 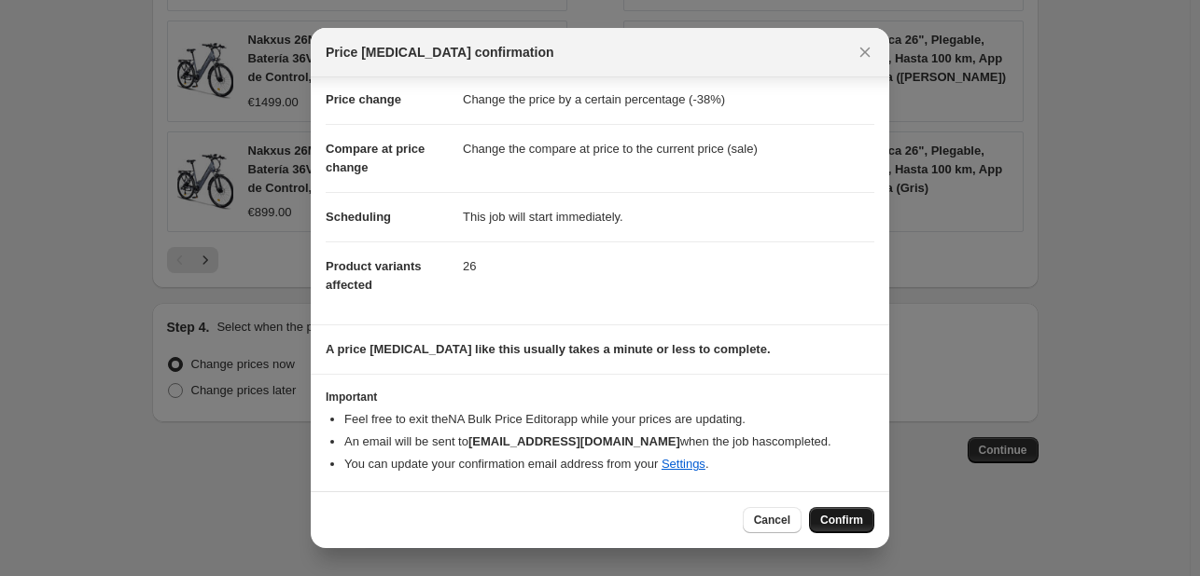 I want to click on dd: Change the compare at price to the current price (sale), so click(x=668, y=148).